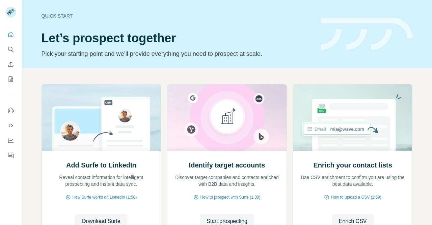  I want to click on button: Search, so click(11, 49).